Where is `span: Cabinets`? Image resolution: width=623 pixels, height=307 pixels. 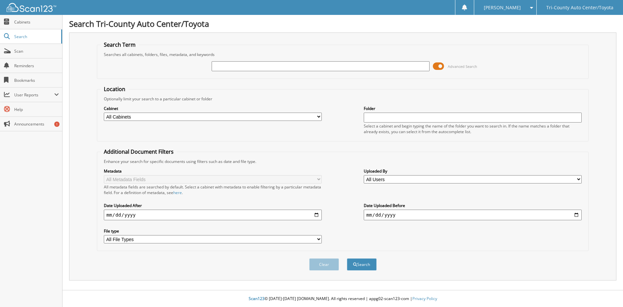
span: Cabinets is located at coordinates (36, 22).